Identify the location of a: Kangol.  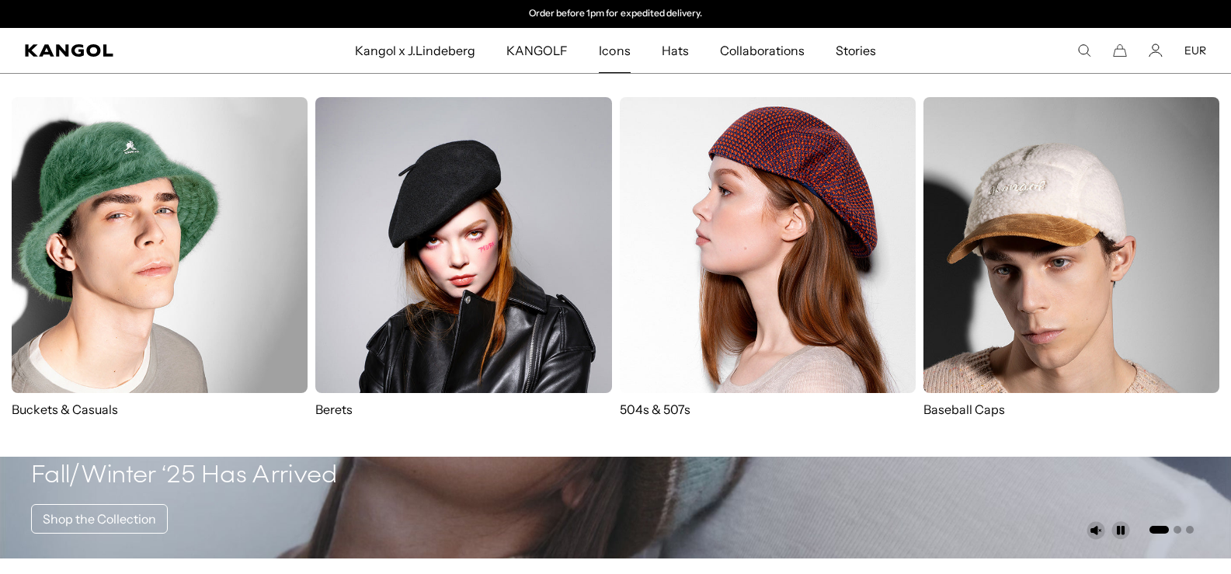
(130, 50).